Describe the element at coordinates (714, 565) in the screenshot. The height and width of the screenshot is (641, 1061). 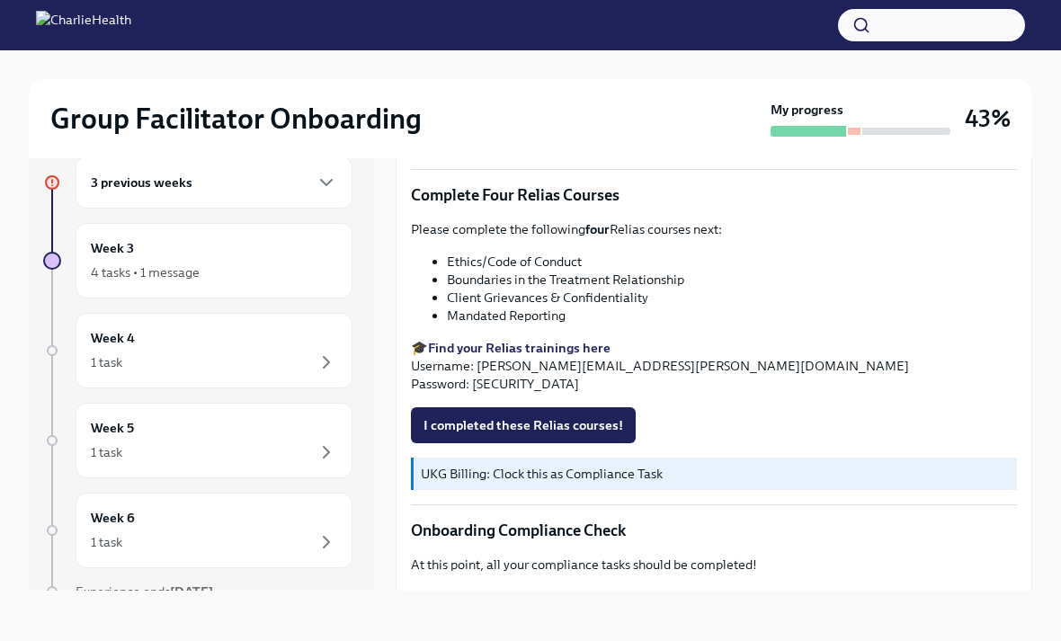
I see `p: At this point, all your compliance tasks should be completed!` at that location.